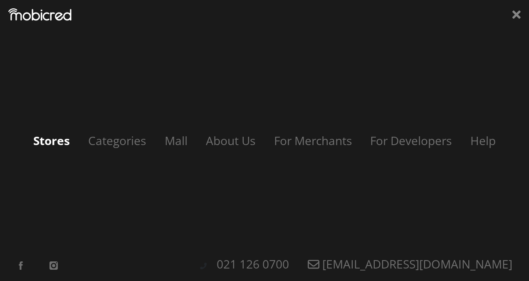 The height and width of the screenshot is (281, 529). What do you see at coordinates (411, 140) in the screenshot?
I see `a: For Developers` at bounding box center [411, 140].